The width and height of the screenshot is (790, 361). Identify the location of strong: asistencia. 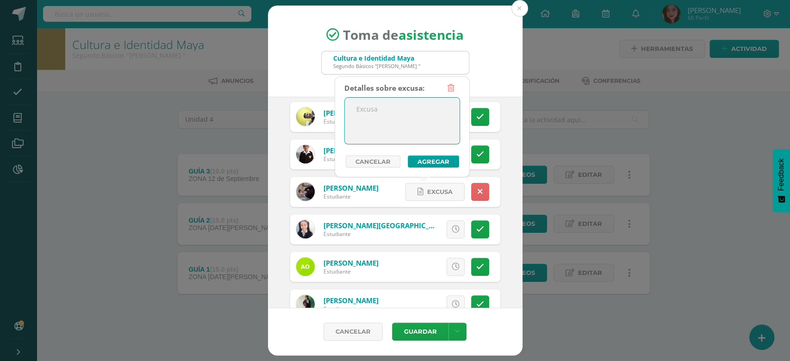
(431, 35).